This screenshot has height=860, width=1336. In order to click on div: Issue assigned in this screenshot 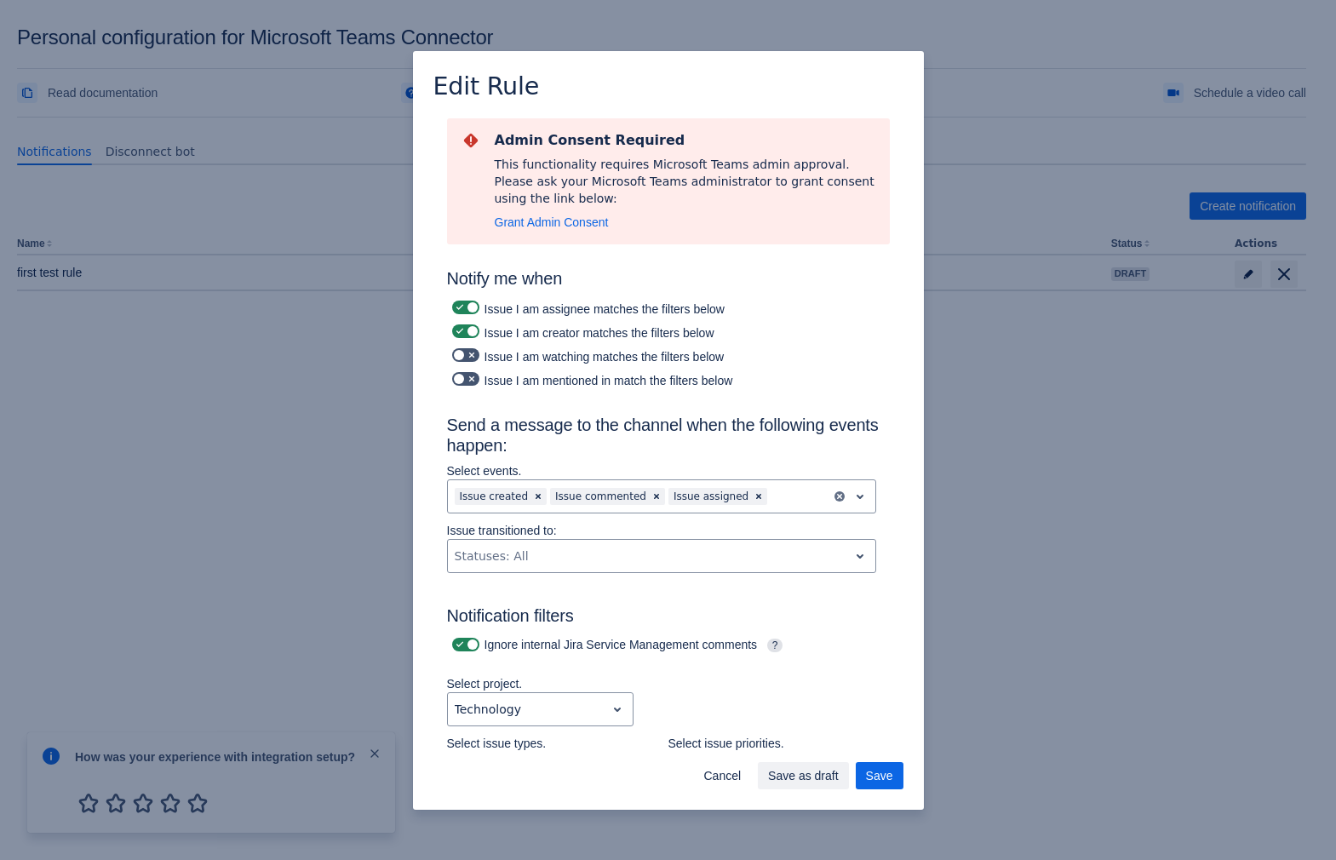, I will do `click(710, 497)`.